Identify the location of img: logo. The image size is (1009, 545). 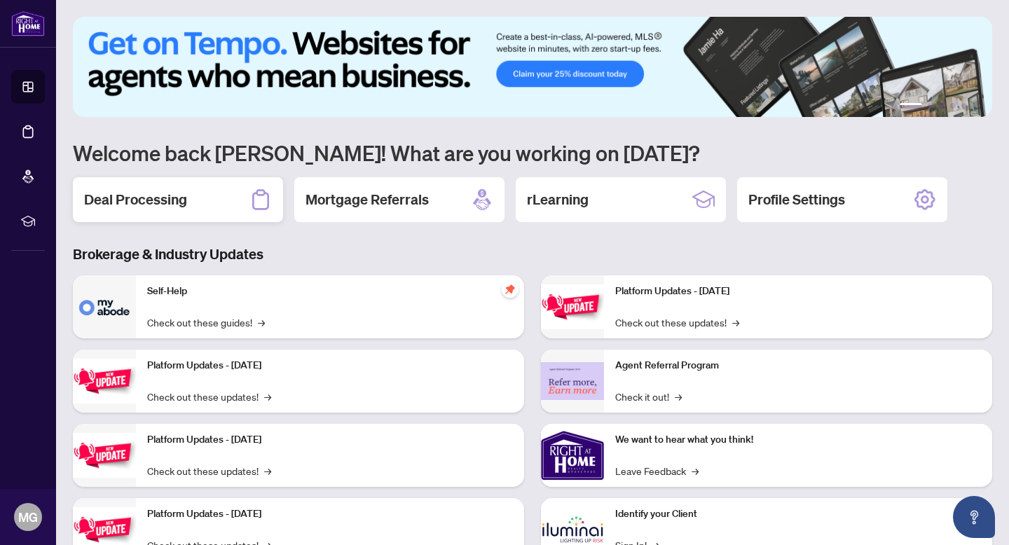
(28, 23).